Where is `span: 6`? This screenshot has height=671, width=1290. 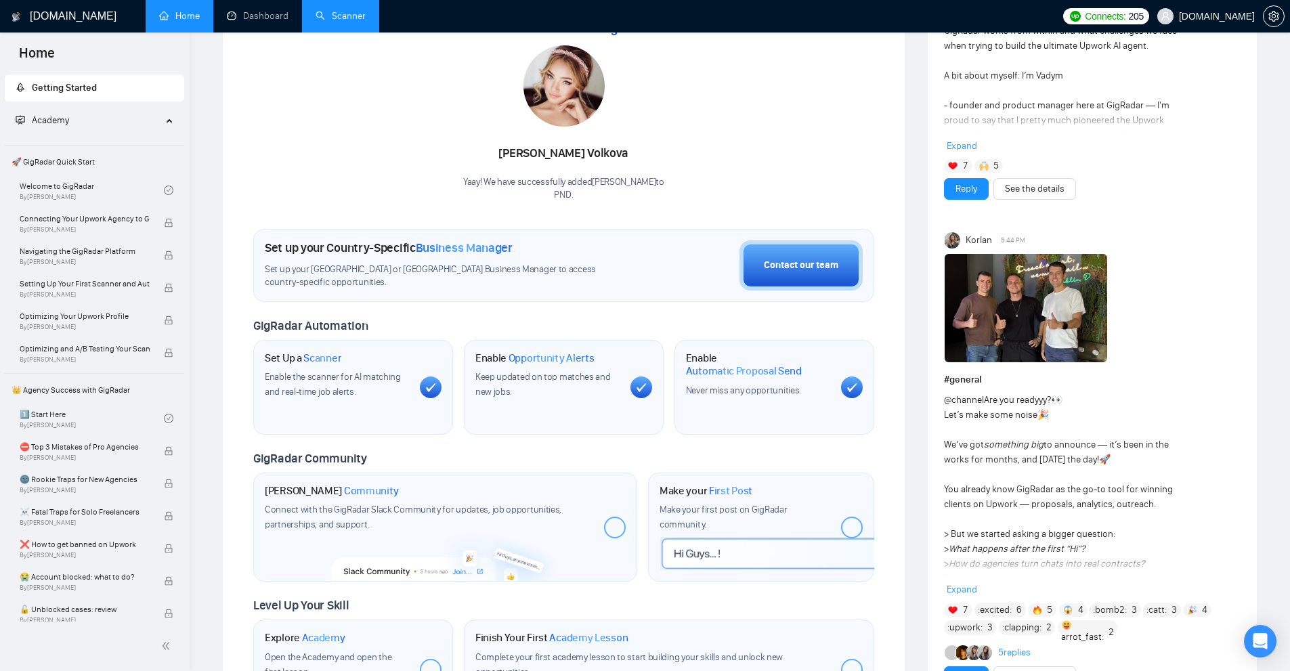
span: 6 is located at coordinates (1019, 610).